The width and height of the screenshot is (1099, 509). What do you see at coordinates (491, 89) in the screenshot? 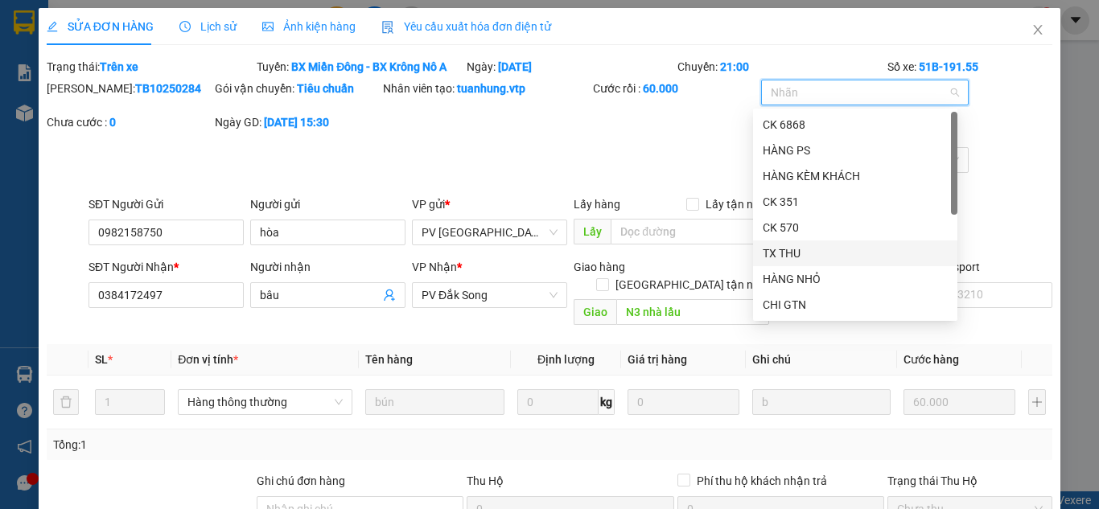
I see `b: tuanhung.vtp` at bounding box center [491, 89].